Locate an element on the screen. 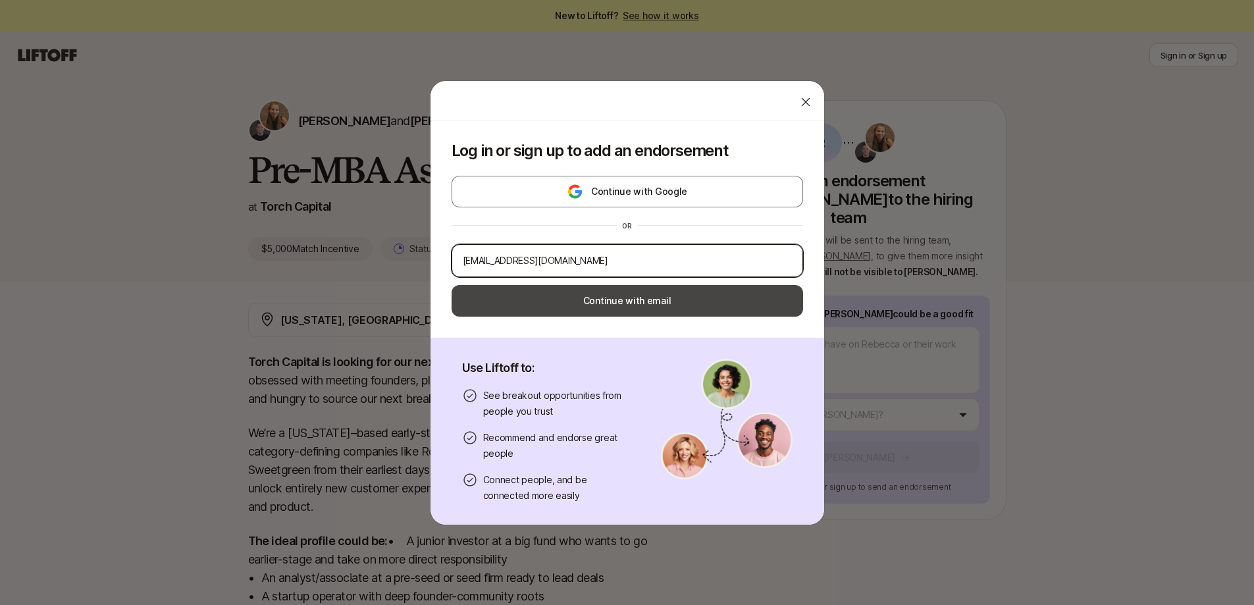  button: Continue with Google is located at coordinates (627, 192).